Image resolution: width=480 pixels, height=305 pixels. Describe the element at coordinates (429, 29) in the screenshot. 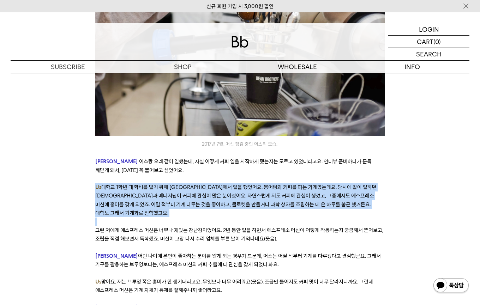

I see `a: LOGIN` at that location.